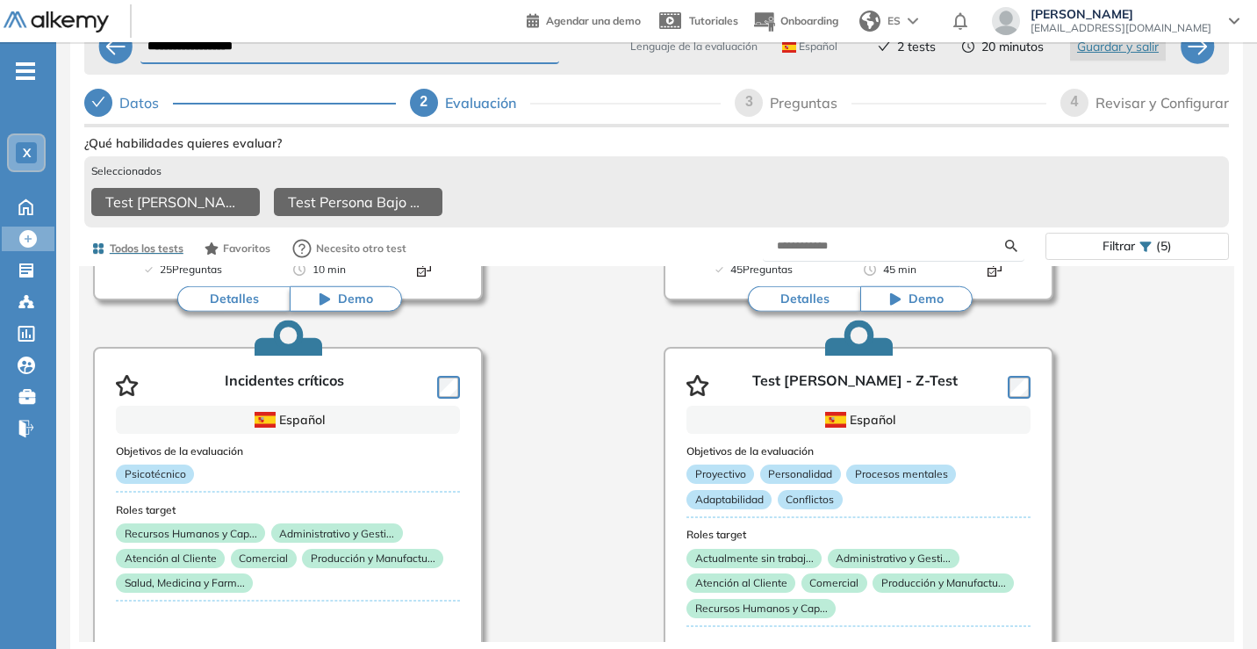 This screenshot has width=1257, height=649. Describe the element at coordinates (184, 583) in the screenshot. I see `p: Salud, Medicina y Farm...` at that location.